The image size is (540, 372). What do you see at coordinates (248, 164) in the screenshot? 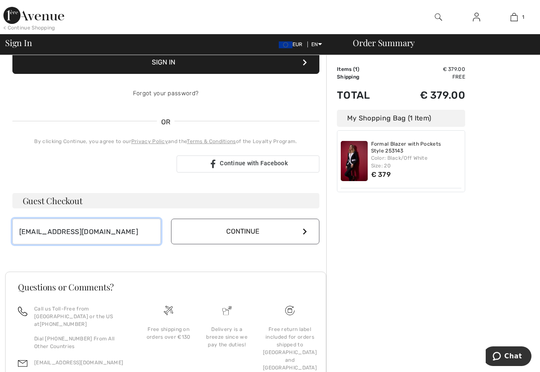
I see `a: Continue with Facebook` at bounding box center [248, 164].